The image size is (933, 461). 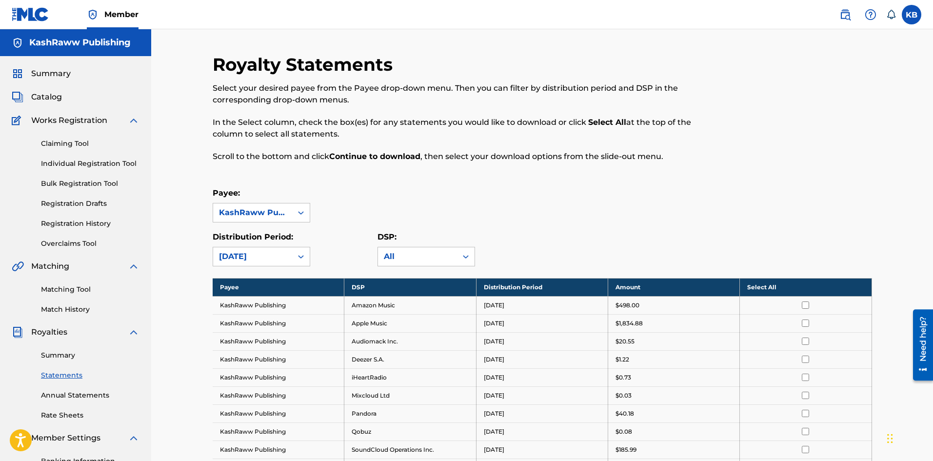 What do you see at coordinates (466, 94) in the screenshot?
I see `p: Select your desired payee from the Payee drop-down menu. Then you can filter by distribution peri...` at bounding box center [466, 94].